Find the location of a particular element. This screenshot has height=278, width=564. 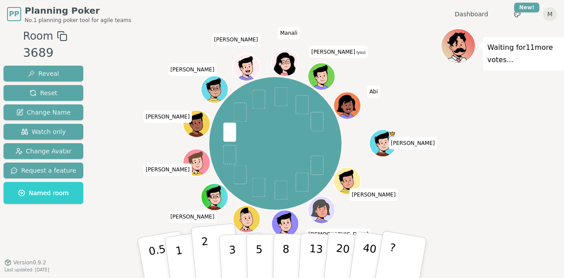

span: PP is located at coordinates (14, 14).